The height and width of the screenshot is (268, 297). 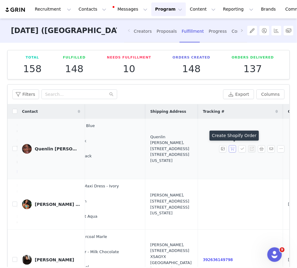 What do you see at coordinates (213, 111) in the screenshot?
I see `span: Tracking #` at bounding box center [213, 111].